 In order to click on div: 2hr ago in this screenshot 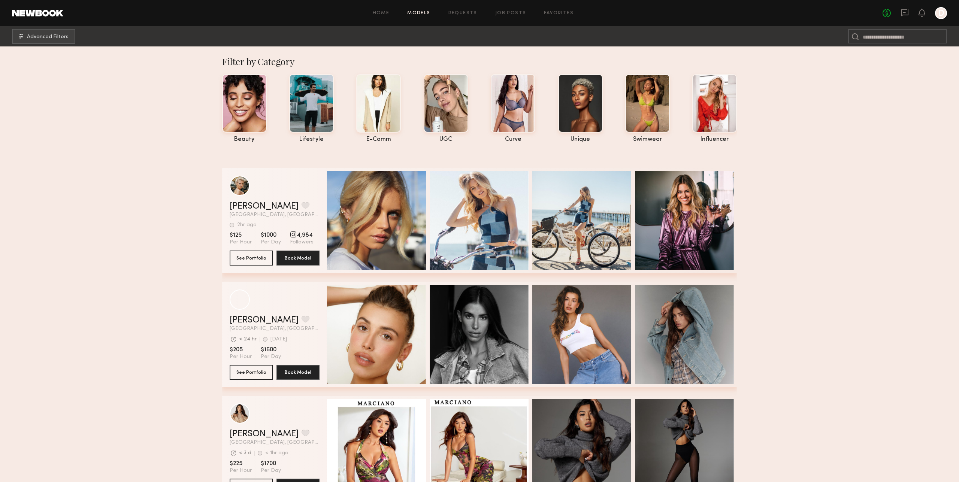, I will do `click(247, 225)`.